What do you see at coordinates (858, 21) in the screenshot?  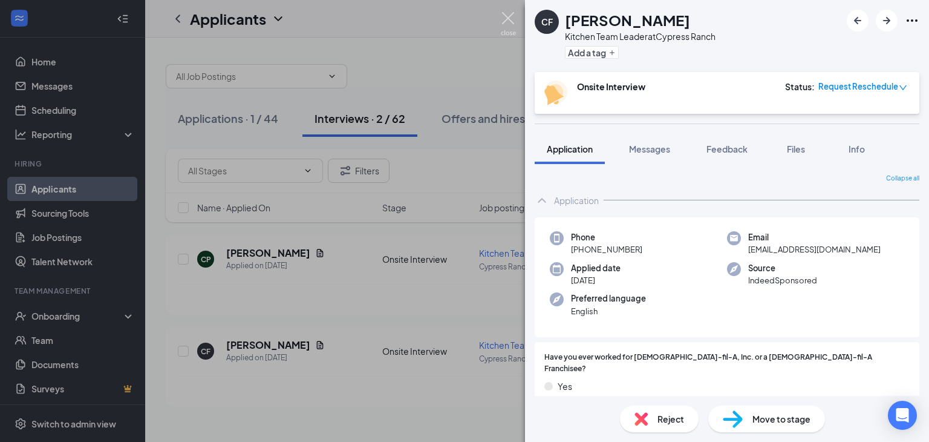 I see `button: ArrowLeftNew` at bounding box center [858, 21].